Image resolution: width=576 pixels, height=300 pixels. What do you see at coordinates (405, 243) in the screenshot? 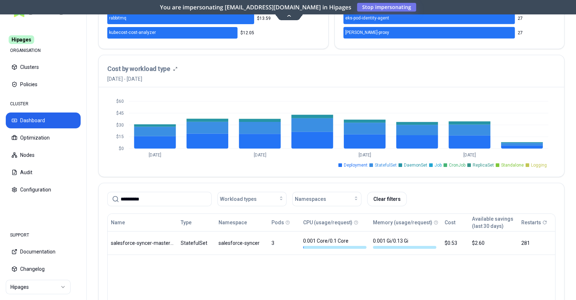
I see `div: 0.001 Gi / 0.13 Gi` at bounding box center [405, 243].